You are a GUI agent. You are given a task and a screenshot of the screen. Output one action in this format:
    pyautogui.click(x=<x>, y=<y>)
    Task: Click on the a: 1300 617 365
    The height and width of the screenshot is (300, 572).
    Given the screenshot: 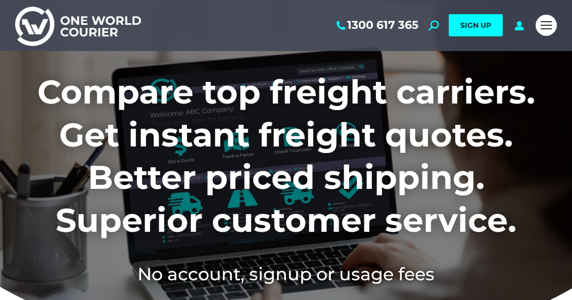 What is the action you would take?
    pyautogui.click(x=376, y=25)
    